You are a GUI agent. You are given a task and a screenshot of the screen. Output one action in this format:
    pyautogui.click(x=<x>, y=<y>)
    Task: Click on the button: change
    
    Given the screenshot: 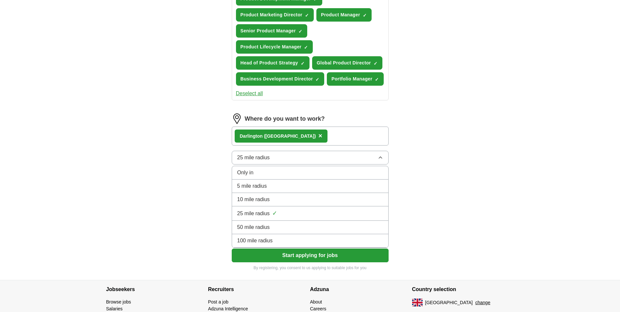 What is the action you would take?
    pyautogui.click(x=483, y=302)
    